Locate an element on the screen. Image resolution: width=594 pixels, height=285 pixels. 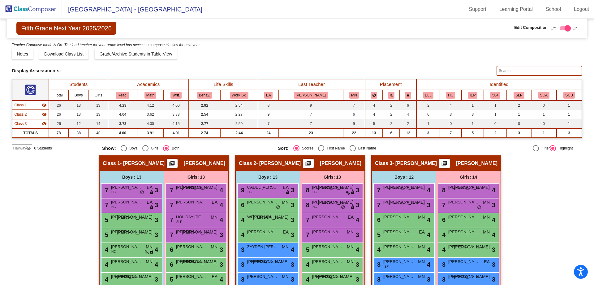
div: Girls is located at coordinates (154, 148).